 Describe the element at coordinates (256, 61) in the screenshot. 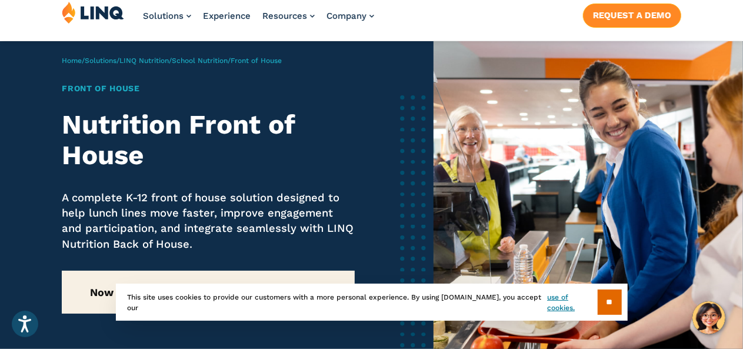

I see `span: Front of House` at that location.